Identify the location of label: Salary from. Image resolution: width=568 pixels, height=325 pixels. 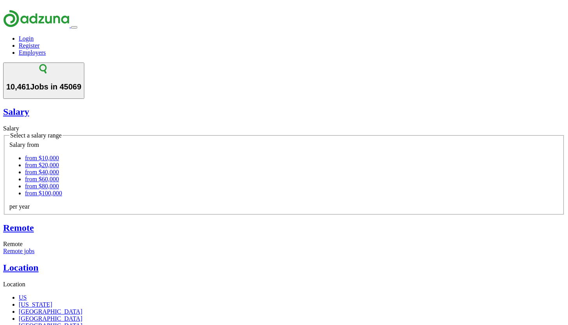
(24, 144).